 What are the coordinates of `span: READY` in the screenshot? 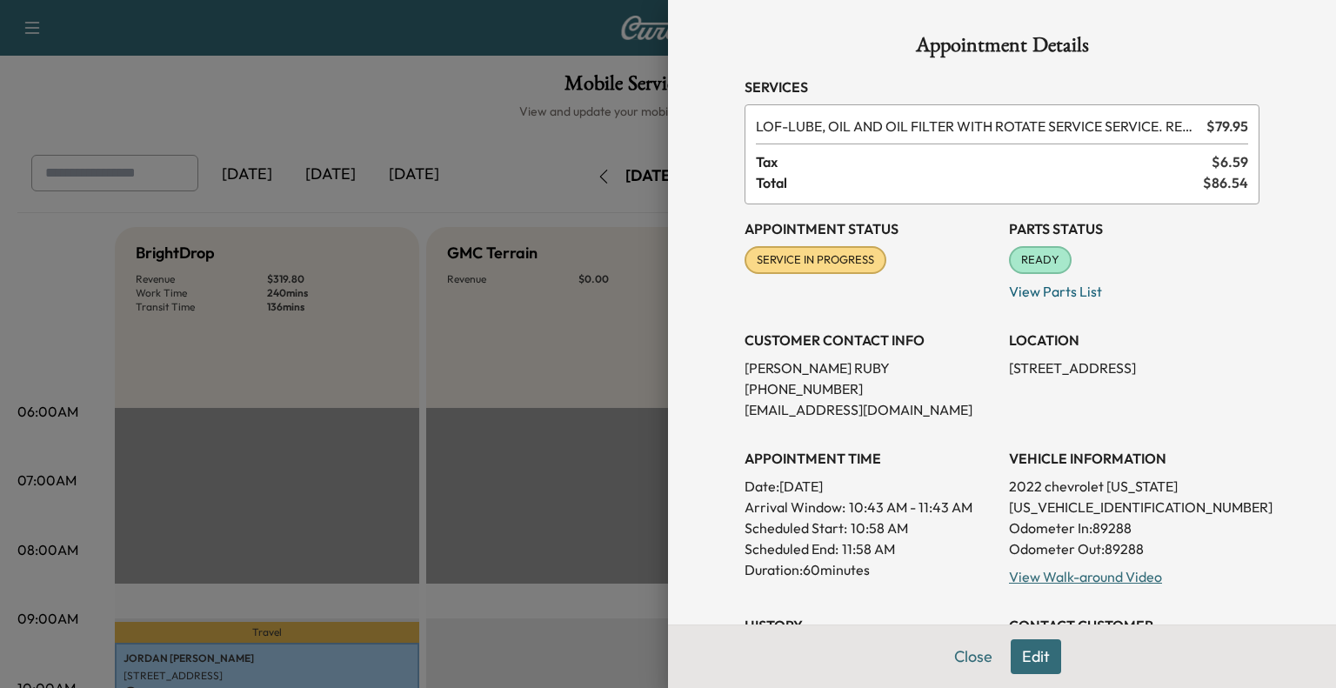 It's located at (1040, 260).